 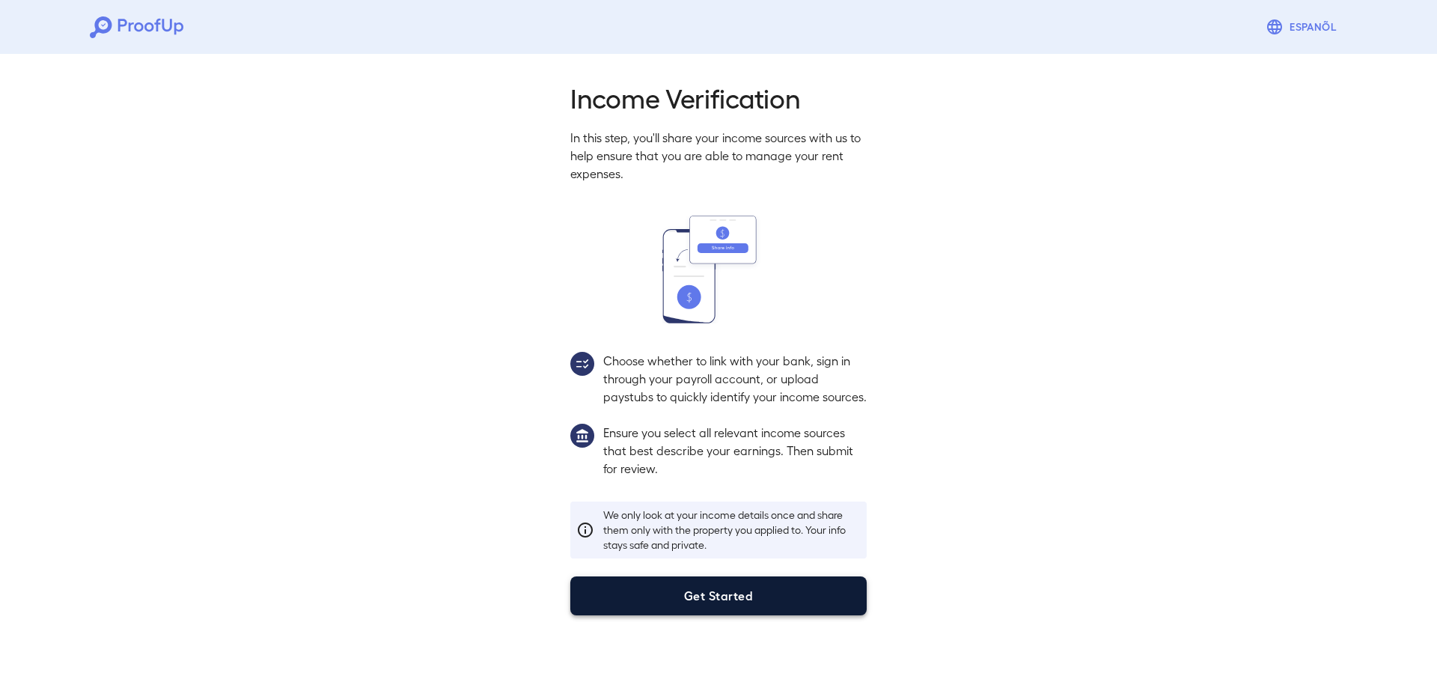 What do you see at coordinates (719, 156) in the screenshot?
I see `p: In this step, you'll share your income sources with us to help ensure that you are able to manage...` at bounding box center [719, 156].